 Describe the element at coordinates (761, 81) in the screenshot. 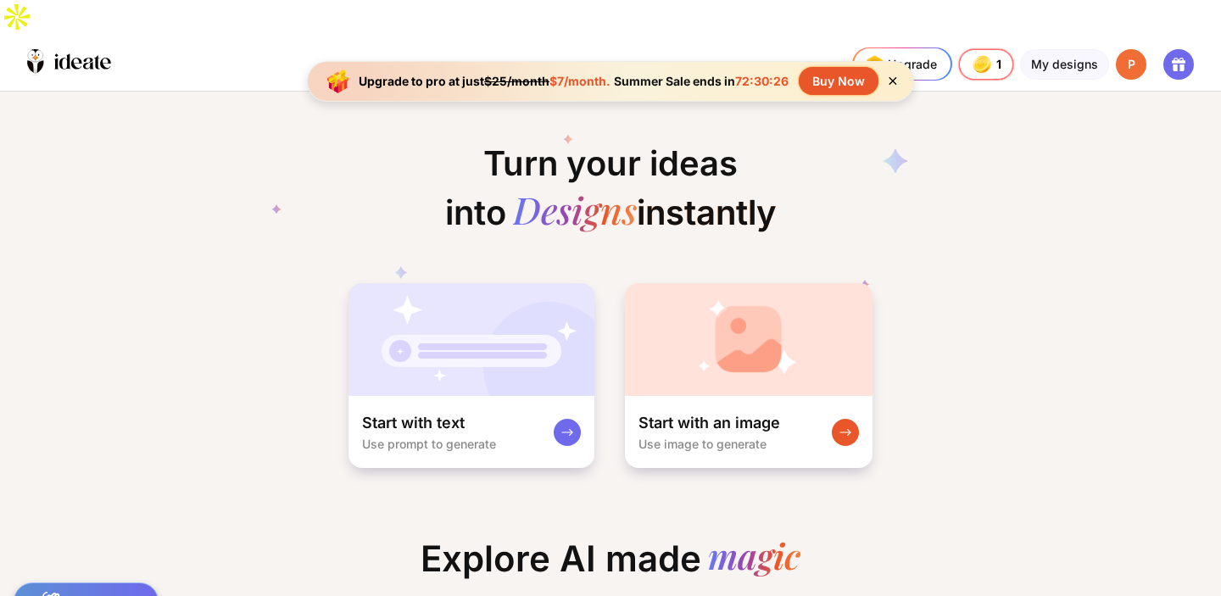

I see `span: 72:30:26` at that location.